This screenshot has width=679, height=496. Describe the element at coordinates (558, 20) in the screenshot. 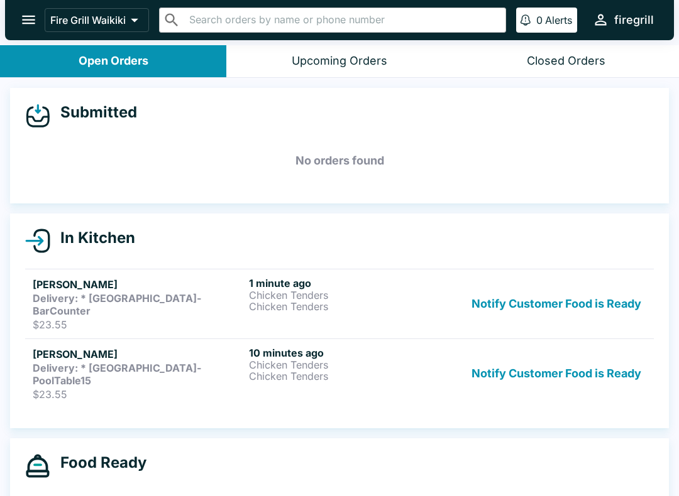

I see `p: Alerts` at that location.